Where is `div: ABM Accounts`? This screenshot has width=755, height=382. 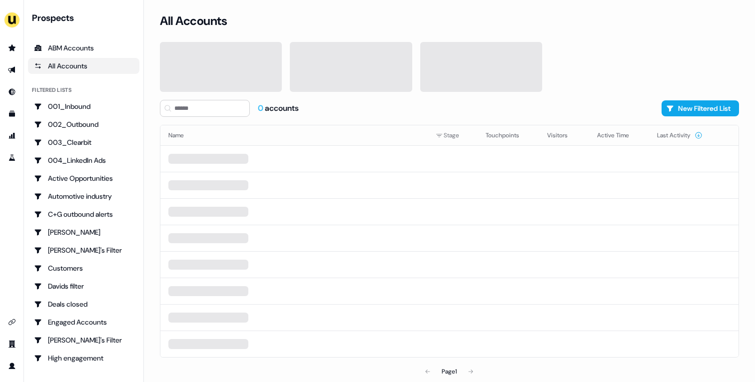
div: ABM Accounts is located at coordinates (83, 48).